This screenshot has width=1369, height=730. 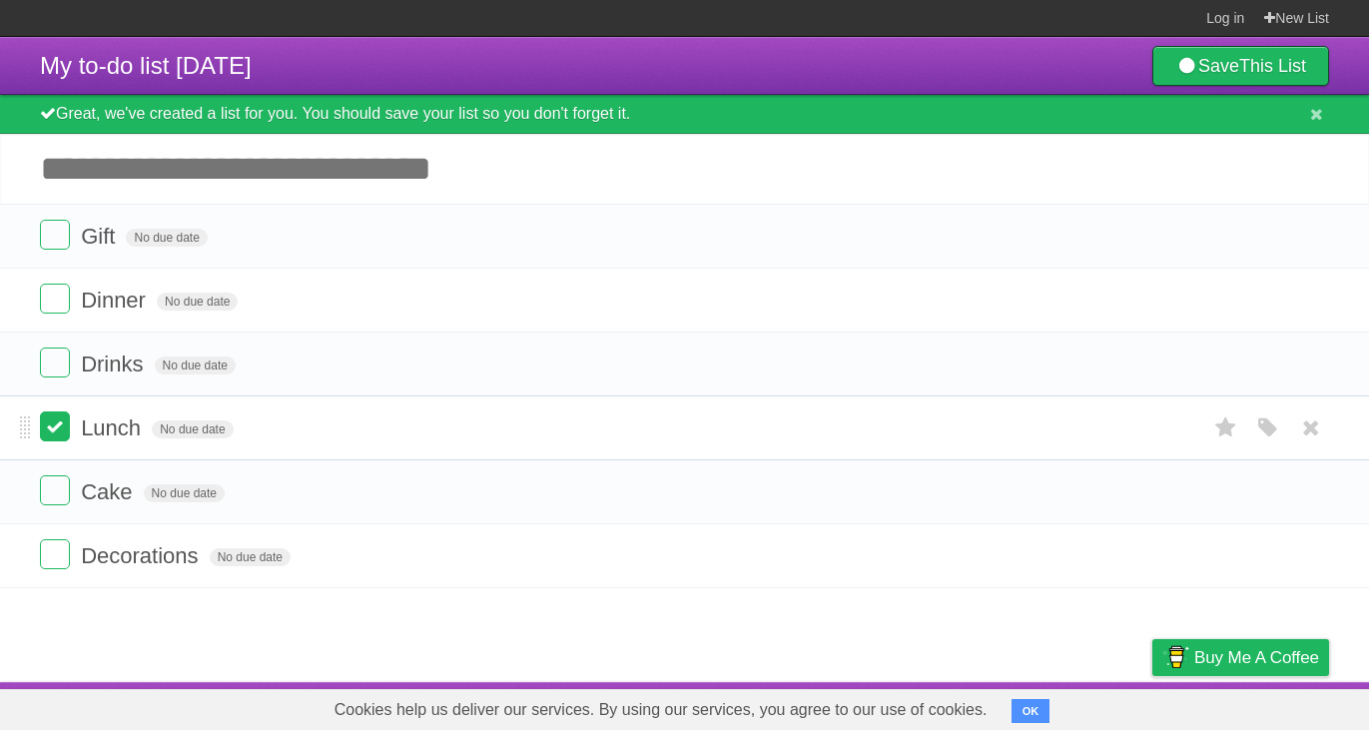 I want to click on a: Suggest a feature, so click(x=1266, y=706).